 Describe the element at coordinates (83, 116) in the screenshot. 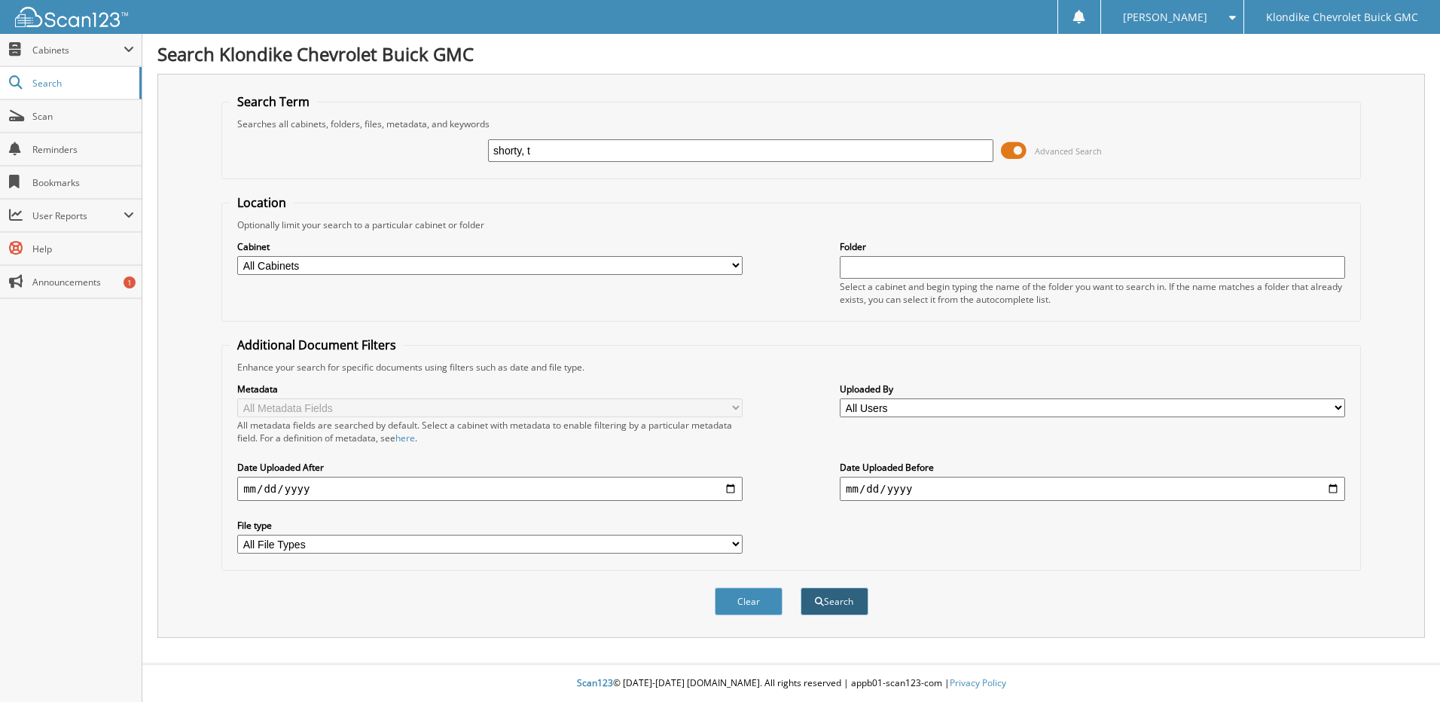

I see `span: Scan` at that location.